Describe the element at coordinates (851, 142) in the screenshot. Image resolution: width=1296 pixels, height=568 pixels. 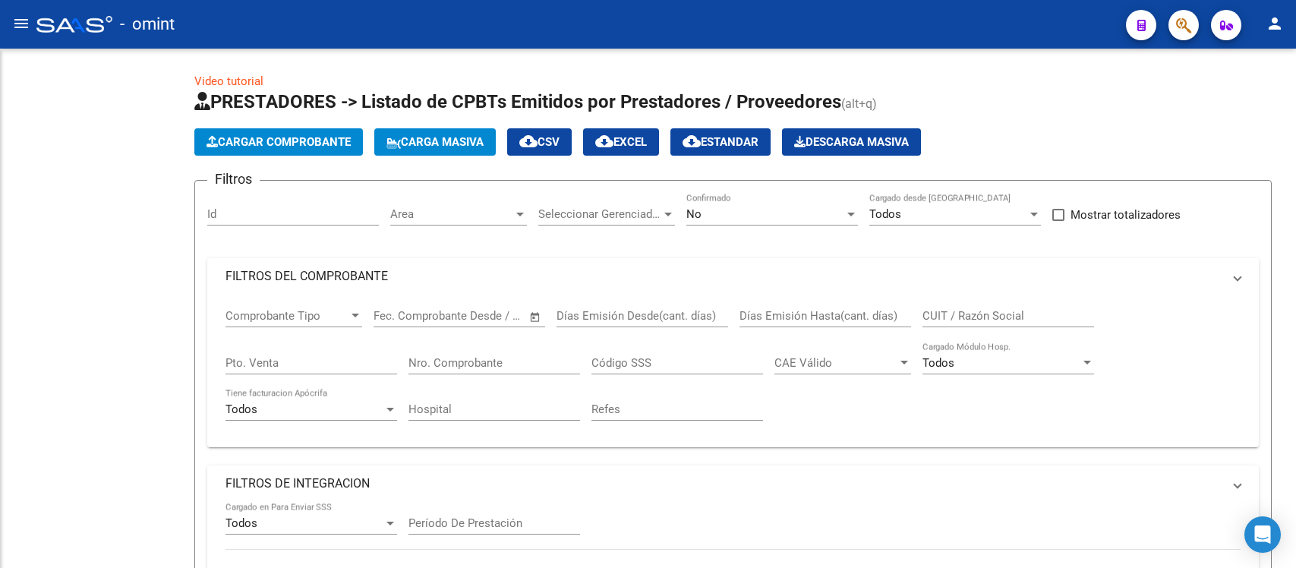
I see `app-download-masive: Descarga masiva de comprobantes (adjuntos)` at that location.